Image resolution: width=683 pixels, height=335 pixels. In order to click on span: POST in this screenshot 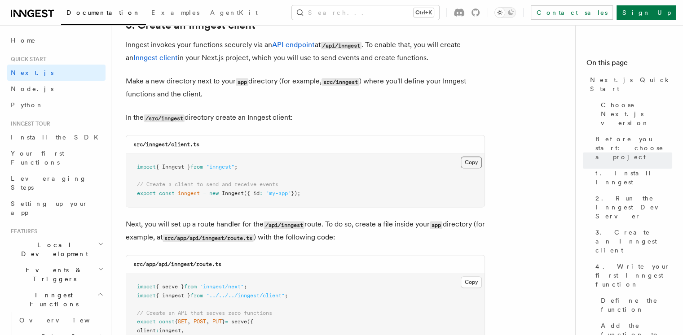, I will do `click(200, 322)`.